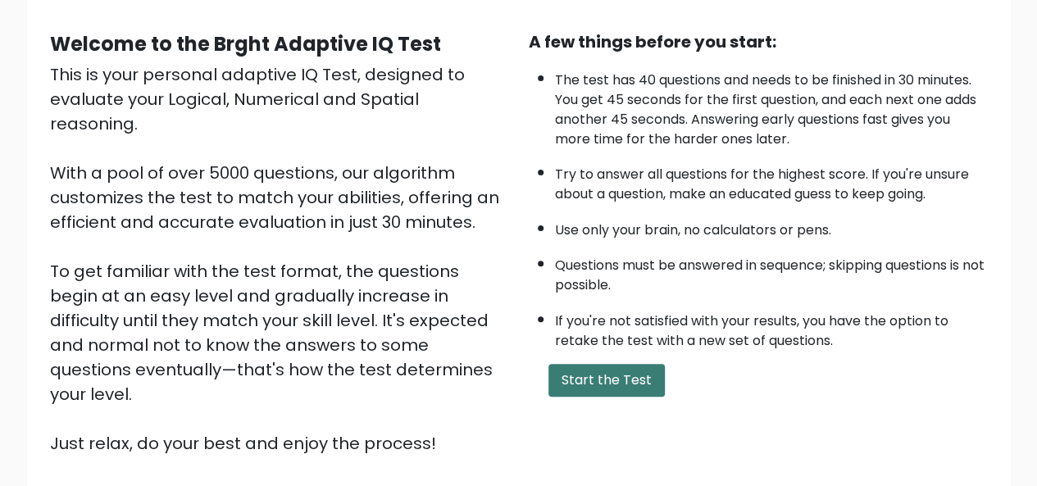  What do you see at coordinates (771, 226) in the screenshot?
I see `li: Use only your brain, no calculators or pens.` at bounding box center [771, 226].